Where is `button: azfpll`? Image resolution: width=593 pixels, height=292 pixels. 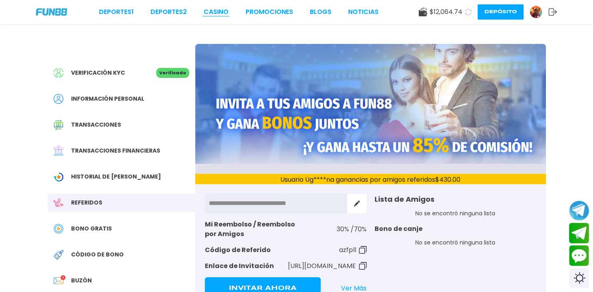
button: azfpll is located at coordinates (353, 250).